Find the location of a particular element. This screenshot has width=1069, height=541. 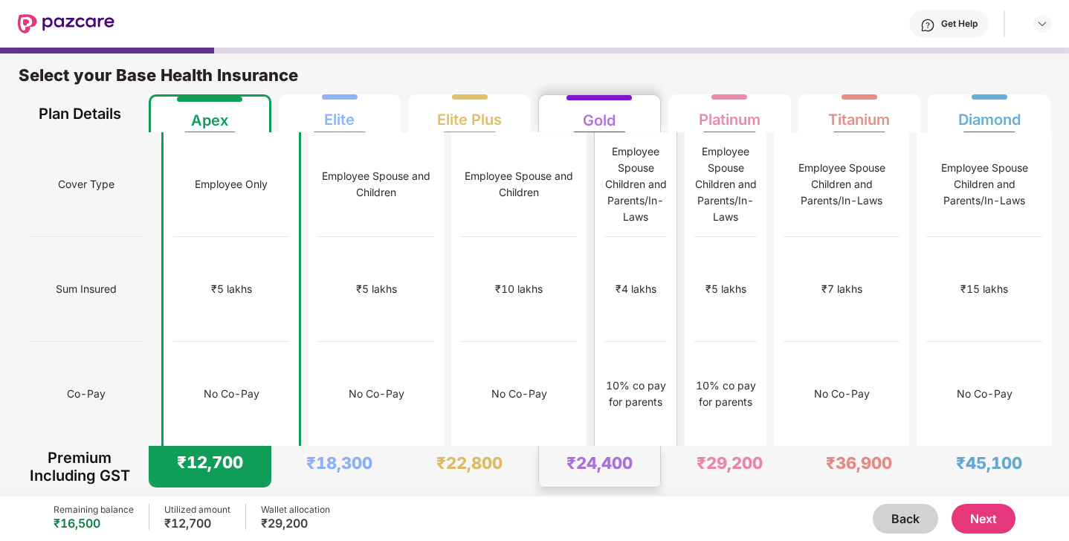

div: ₹15 lakhs is located at coordinates (984, 289).